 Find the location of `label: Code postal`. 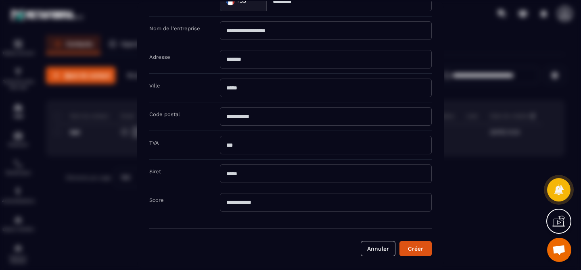

label: Code postal is located at coordinates (165, 115).